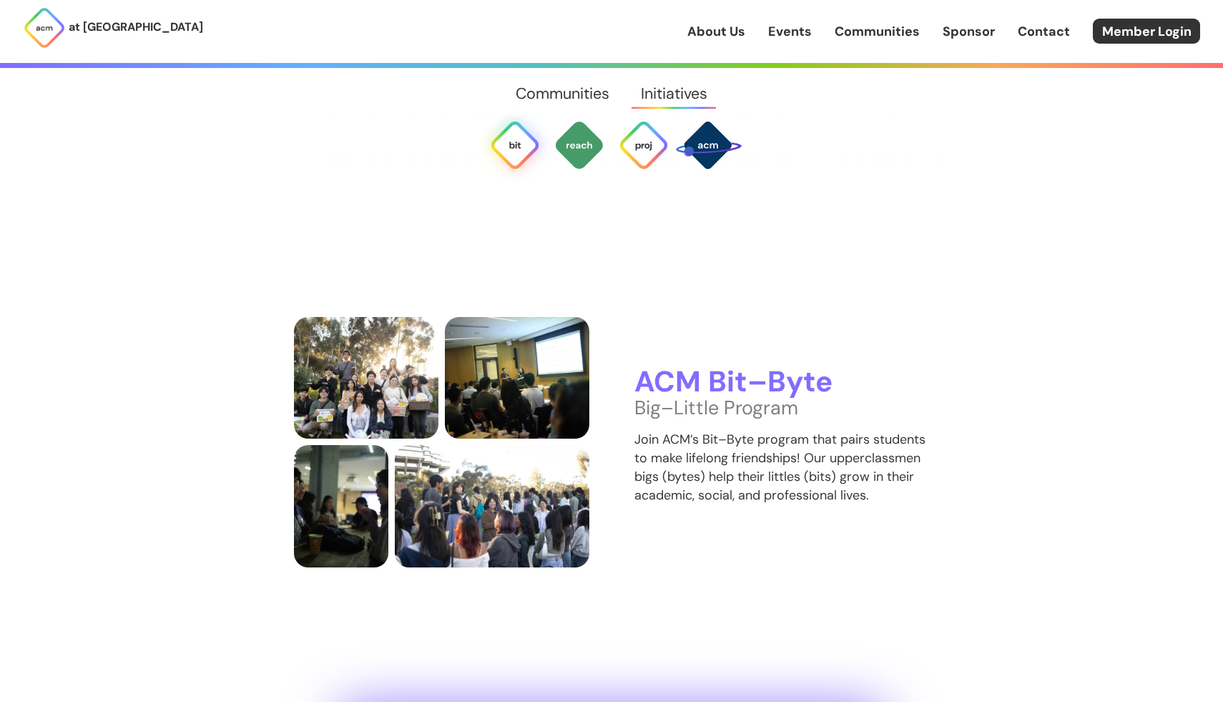  What do you see at coordinates (644, 145) in the screenshot?
I see `img: ACM Projects` at bounding box center [644, 145].